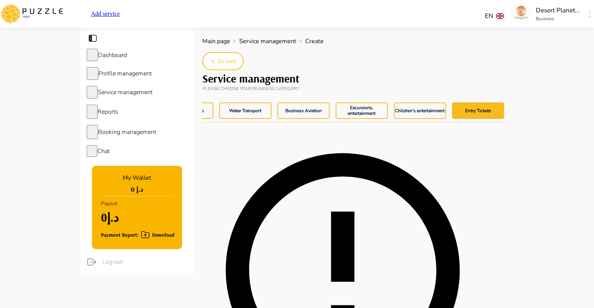  I want to click on button: Go back, so click(223, 61).